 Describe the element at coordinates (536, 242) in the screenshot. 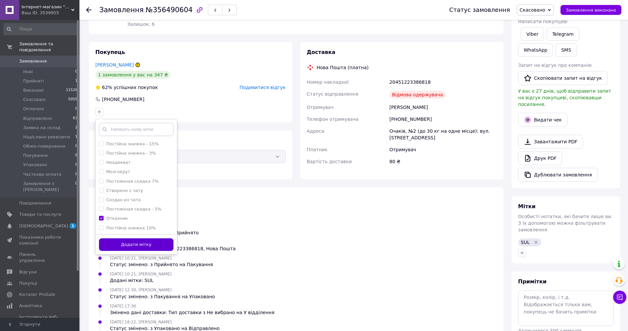

I see `svg: Видалити мітку` at that location.